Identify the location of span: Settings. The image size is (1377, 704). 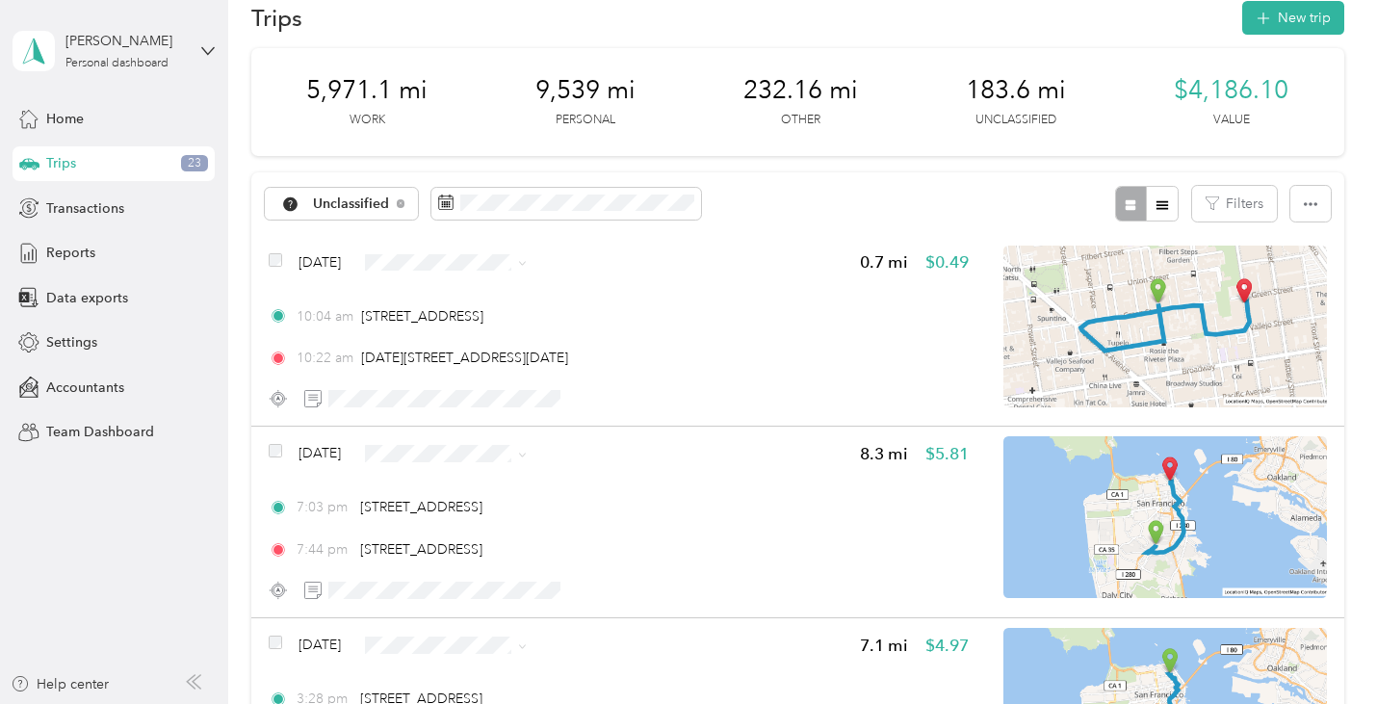
(71, 342).